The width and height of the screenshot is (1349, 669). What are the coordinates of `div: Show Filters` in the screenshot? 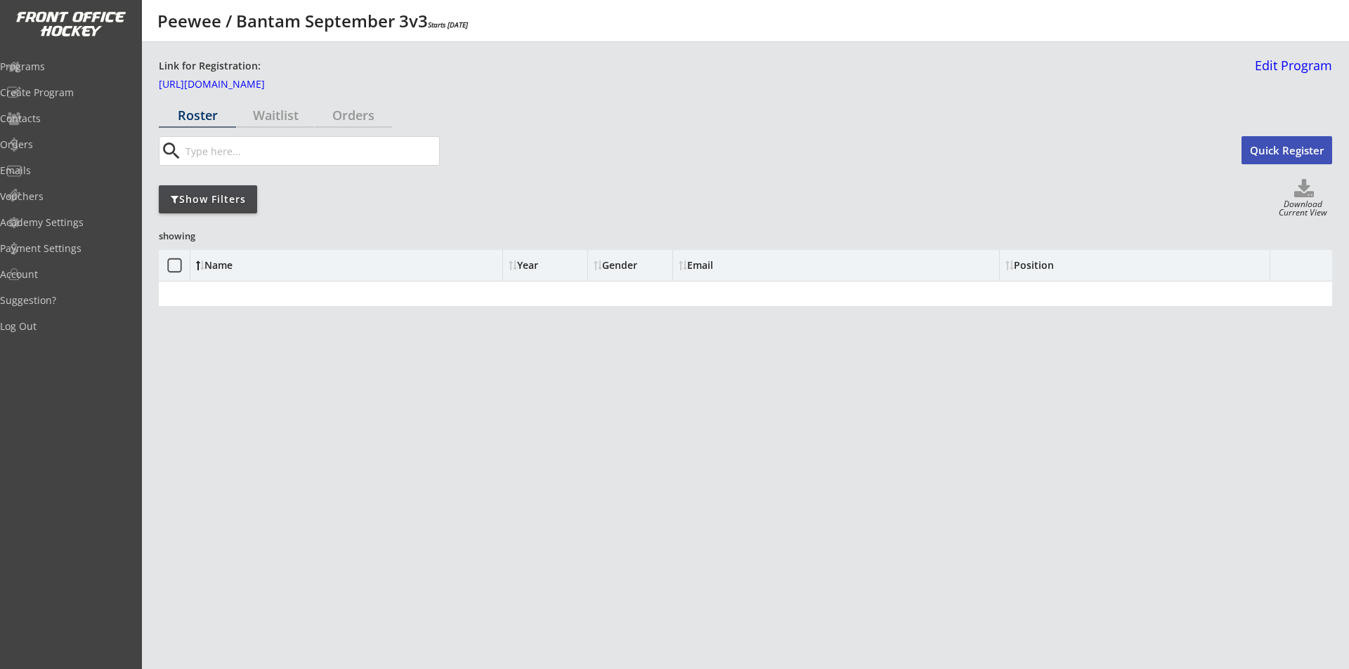 It's located at (208, 199).